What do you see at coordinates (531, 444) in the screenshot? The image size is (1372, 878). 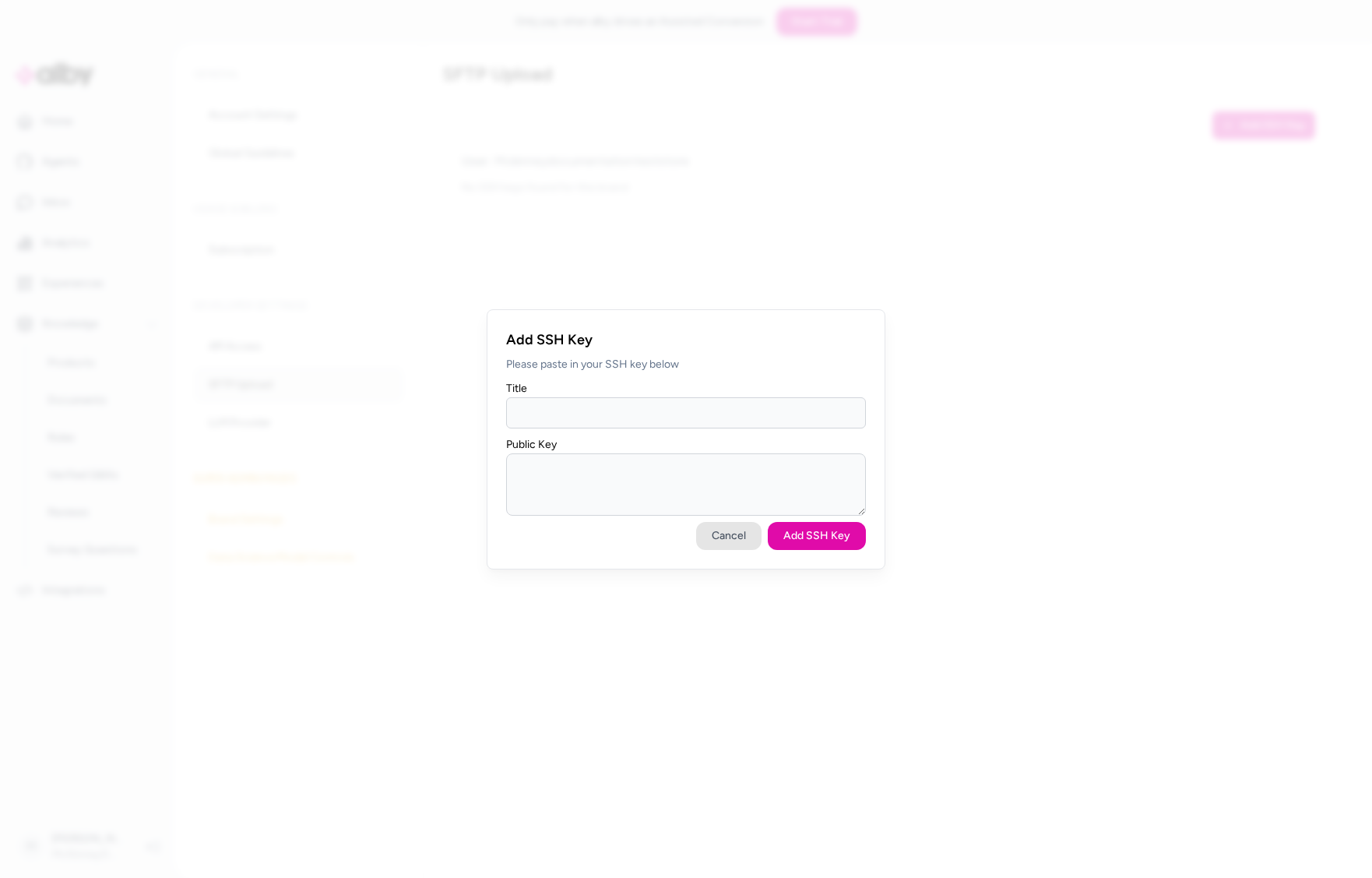 I see `label: Public Key` at bounding box center [531, 444].